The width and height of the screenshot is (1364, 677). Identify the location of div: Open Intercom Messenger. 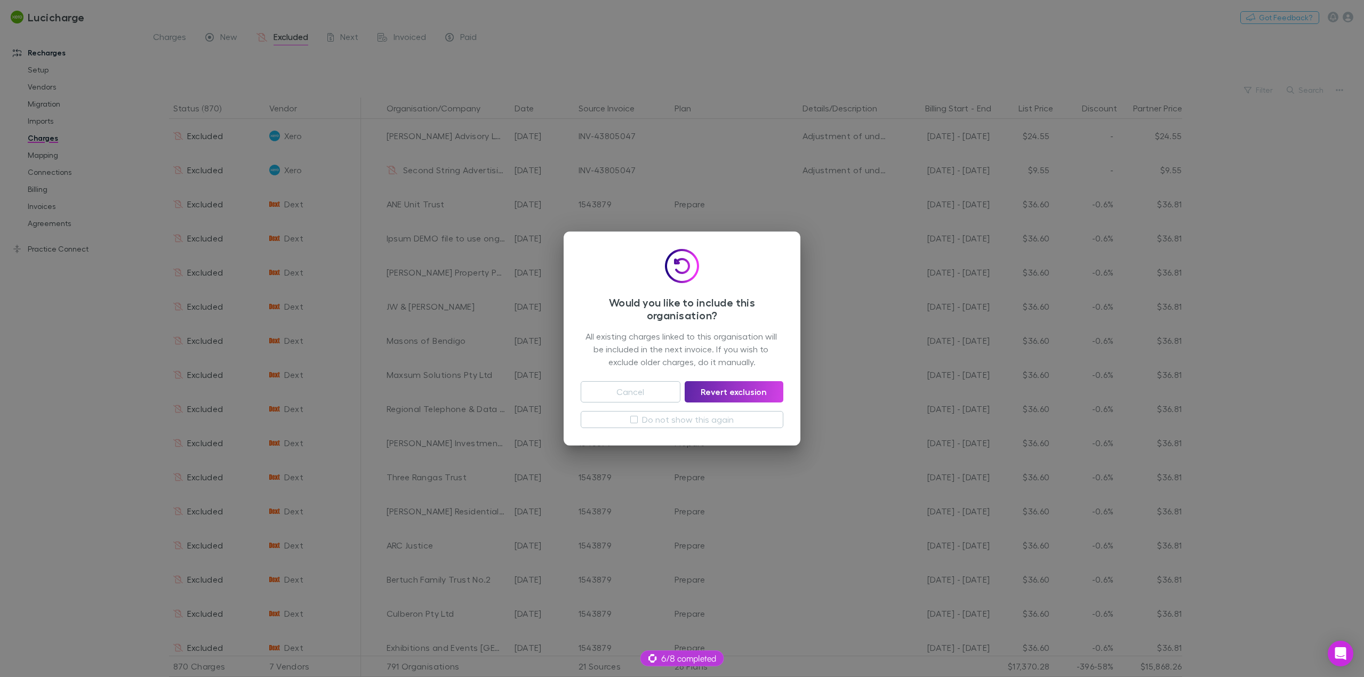
(1341, 654).